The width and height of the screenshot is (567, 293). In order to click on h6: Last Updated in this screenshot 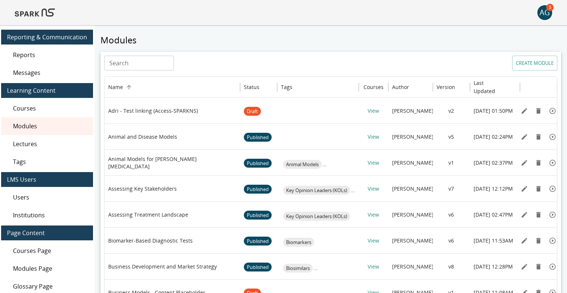, I will do `click(489, 87)`.